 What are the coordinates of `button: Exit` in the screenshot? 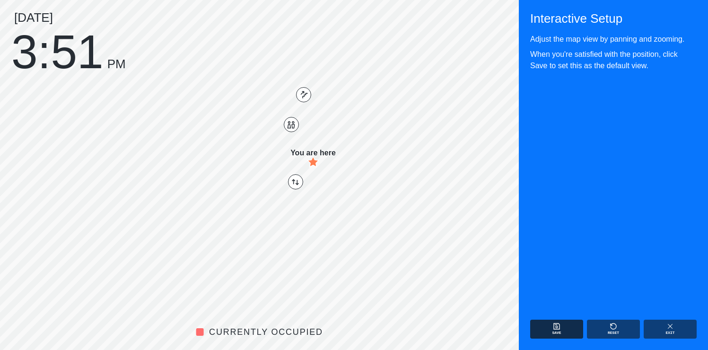 It's located at (671, 329).